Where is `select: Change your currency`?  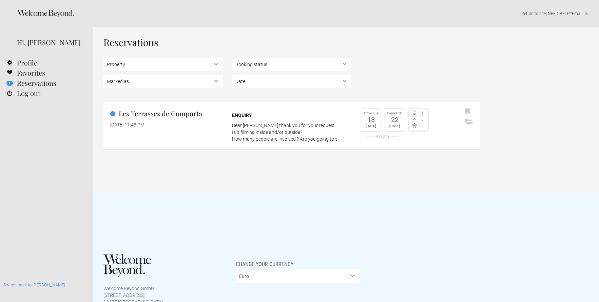
select: Change your currency is located at coordinates (298, 277).